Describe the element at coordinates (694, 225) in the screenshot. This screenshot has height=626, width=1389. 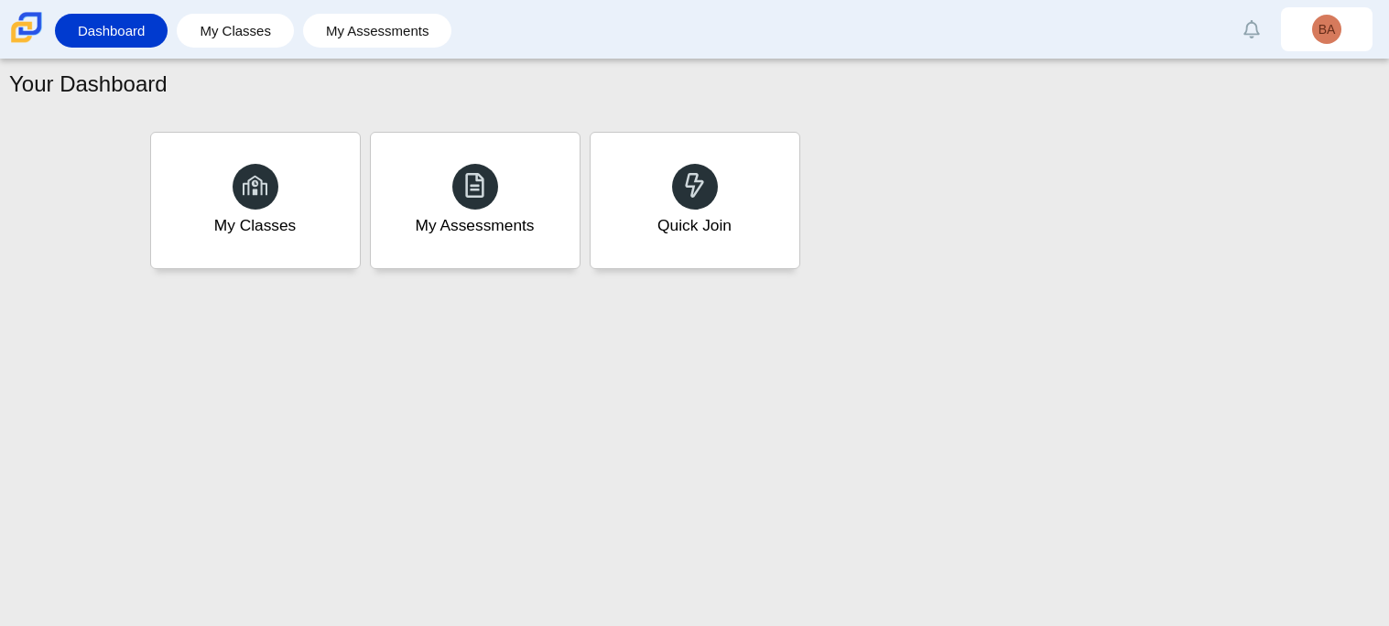
I see `div: Quick Join` at that location.